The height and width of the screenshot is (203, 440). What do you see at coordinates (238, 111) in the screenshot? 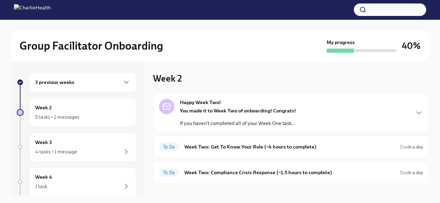
I see `strong: You made it to Week Two of onboarding! Congrats!` at bounding box center [238, 111].